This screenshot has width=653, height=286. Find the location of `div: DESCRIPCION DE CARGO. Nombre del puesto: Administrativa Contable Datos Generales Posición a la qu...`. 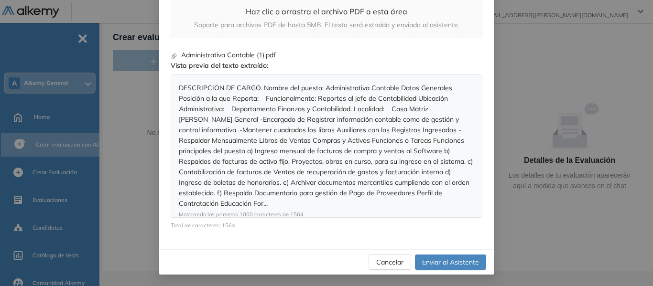

div: DESCRIPCION DE CARGO. Nombre del puesto: Administrativa Contable Datos Generales Posición a la qu... is located at coordinates (327, 146).